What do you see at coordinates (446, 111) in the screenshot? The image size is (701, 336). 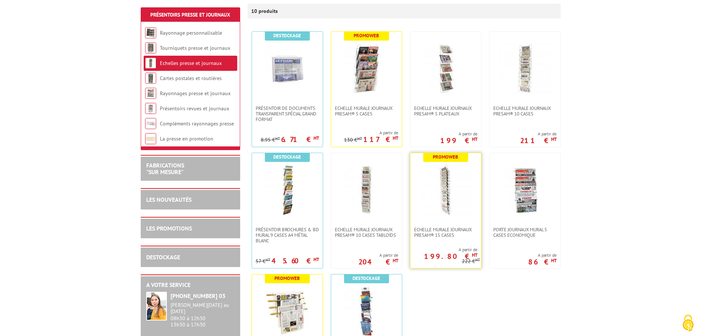 I see `span: Echelle murale journaux Presam® 5 plateaux` at bounding box center [446, 111].